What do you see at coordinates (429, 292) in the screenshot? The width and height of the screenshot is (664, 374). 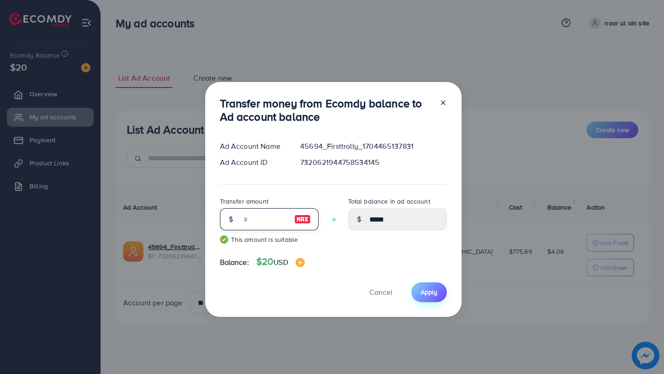 I see `span: Apply` at bounding box center [429, 292].